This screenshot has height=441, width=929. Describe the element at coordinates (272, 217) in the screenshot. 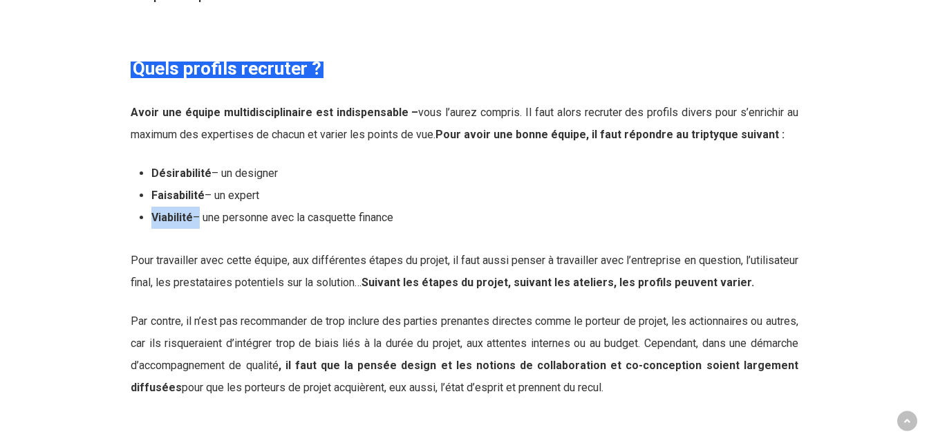

I see `span: – une personne avec la casquette finance` at that location.